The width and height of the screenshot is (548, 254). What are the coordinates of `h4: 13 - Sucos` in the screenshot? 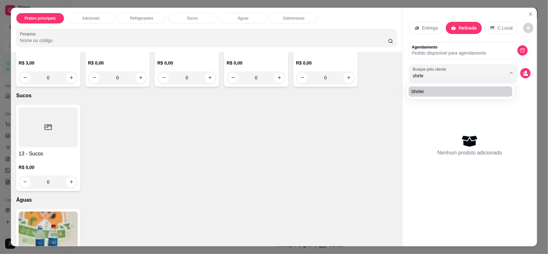 It's located at (48, 154).